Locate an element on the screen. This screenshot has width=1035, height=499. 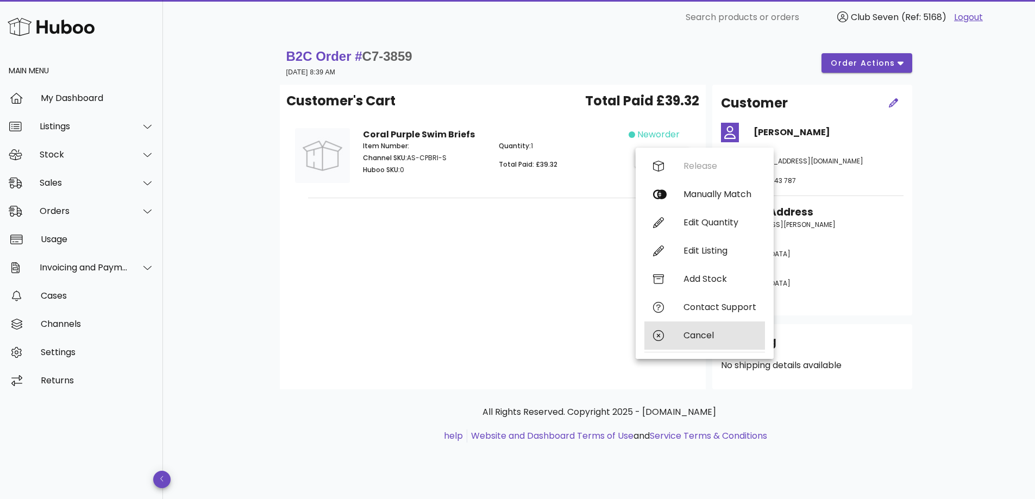
div: Cancel is located at coordinates (720, 335).